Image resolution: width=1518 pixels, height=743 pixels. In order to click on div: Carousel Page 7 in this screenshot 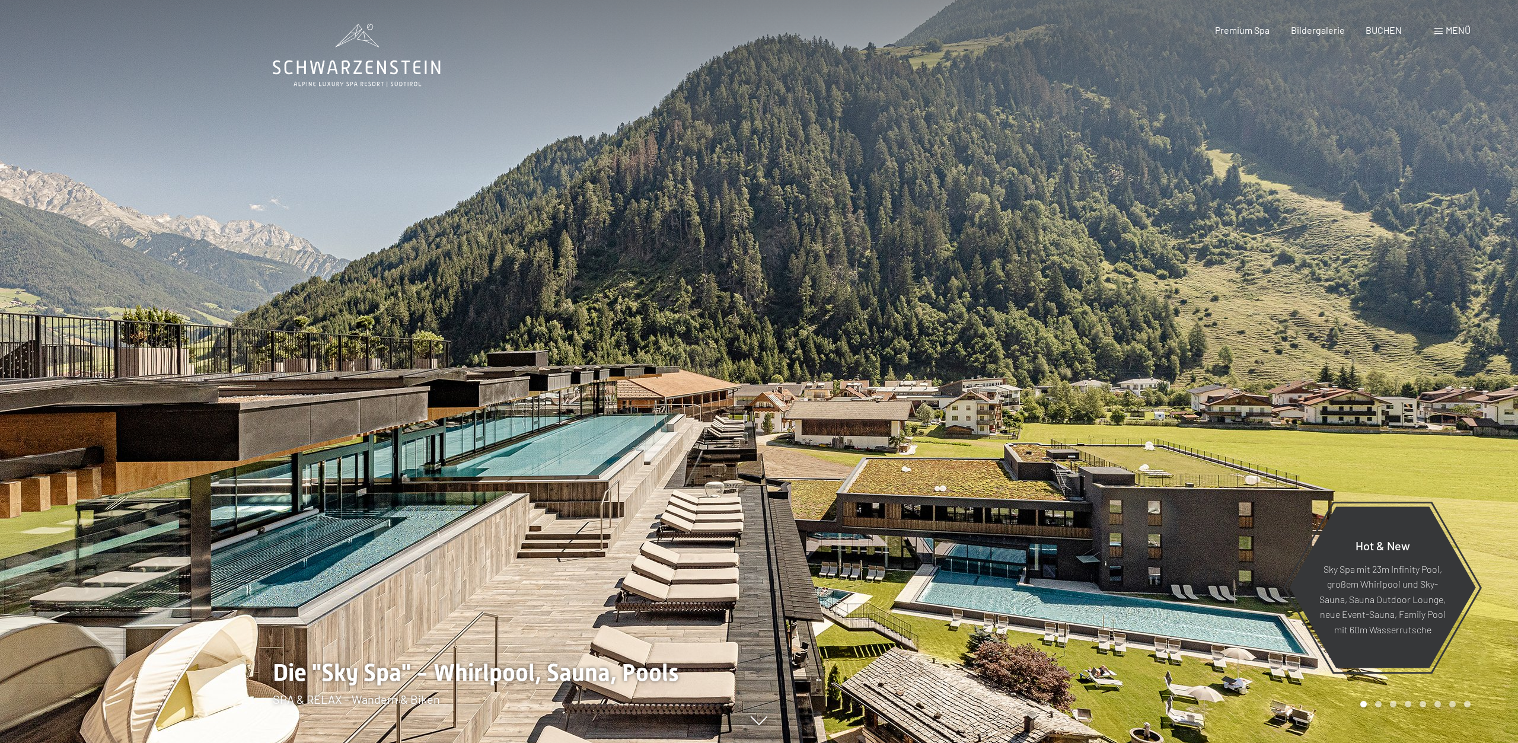, I will do `click(1452, 704)`.